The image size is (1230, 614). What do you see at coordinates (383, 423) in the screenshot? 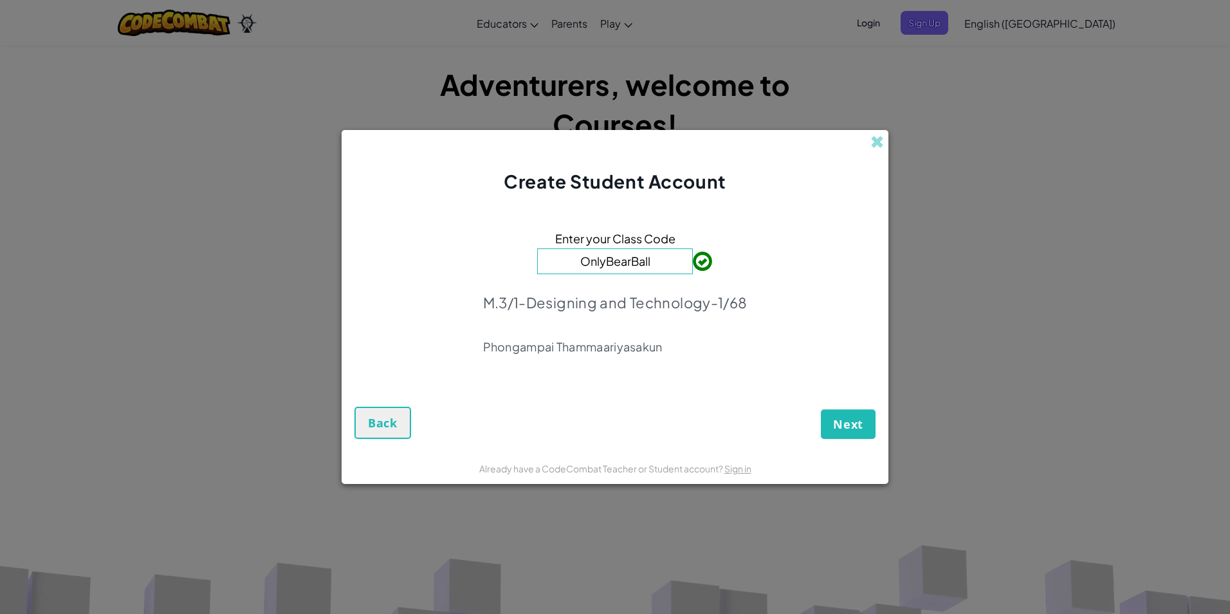
I see `button: Back` at bounding box center [383, 423].